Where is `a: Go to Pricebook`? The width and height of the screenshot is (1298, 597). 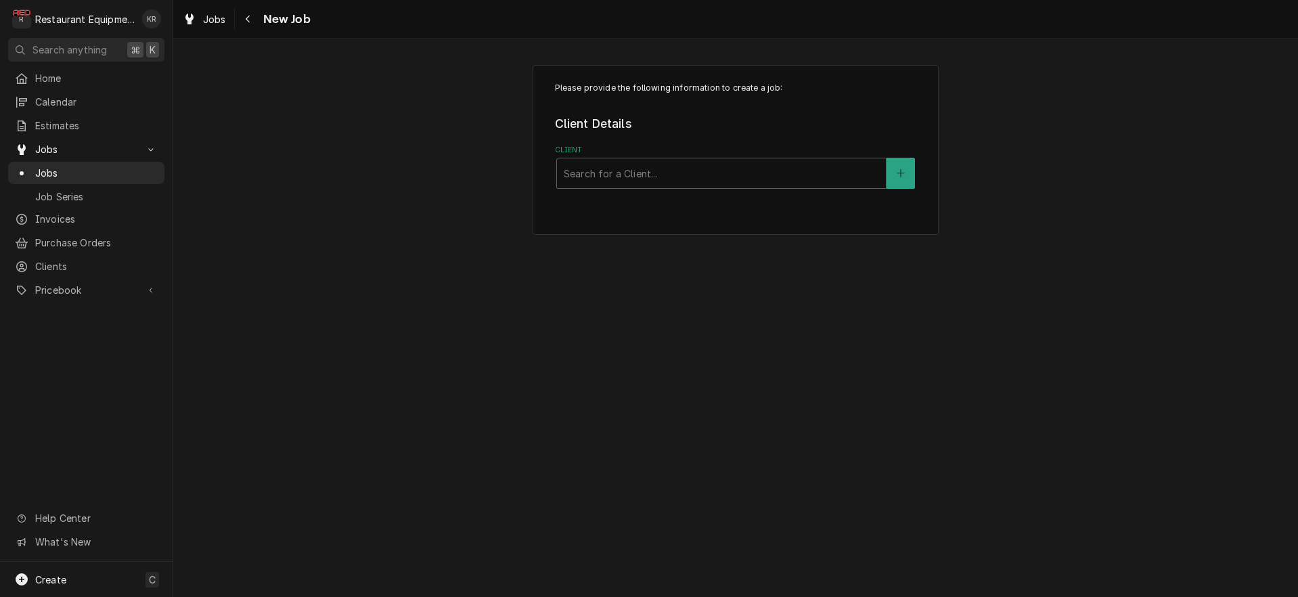
a: Go to Pricebook is located at coordinates (86, 290).